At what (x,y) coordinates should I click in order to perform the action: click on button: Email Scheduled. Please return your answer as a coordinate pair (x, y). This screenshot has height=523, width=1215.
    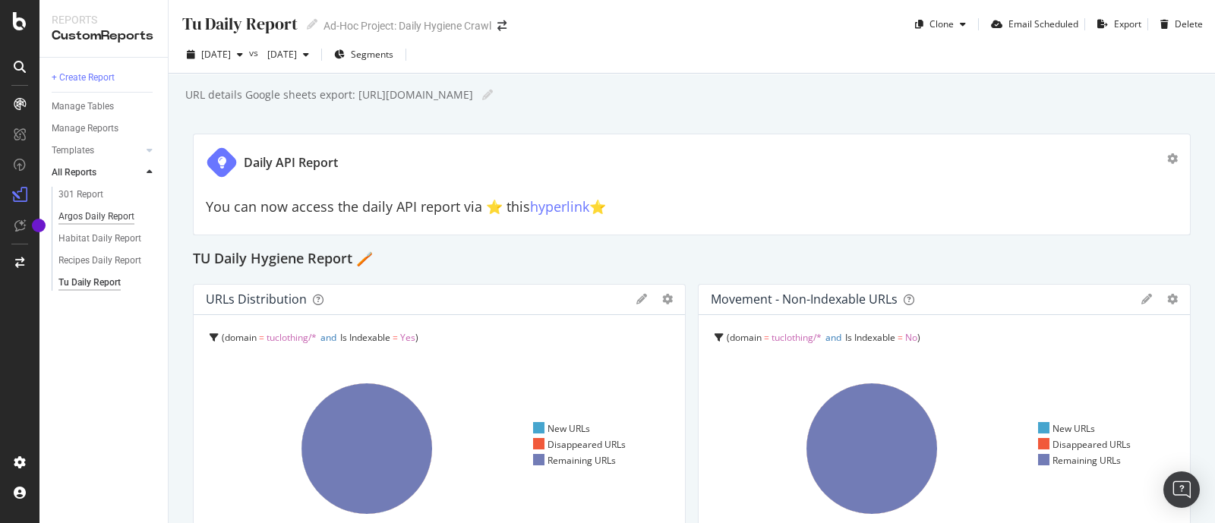
    Looking at the image, I should click on (1032, 24).